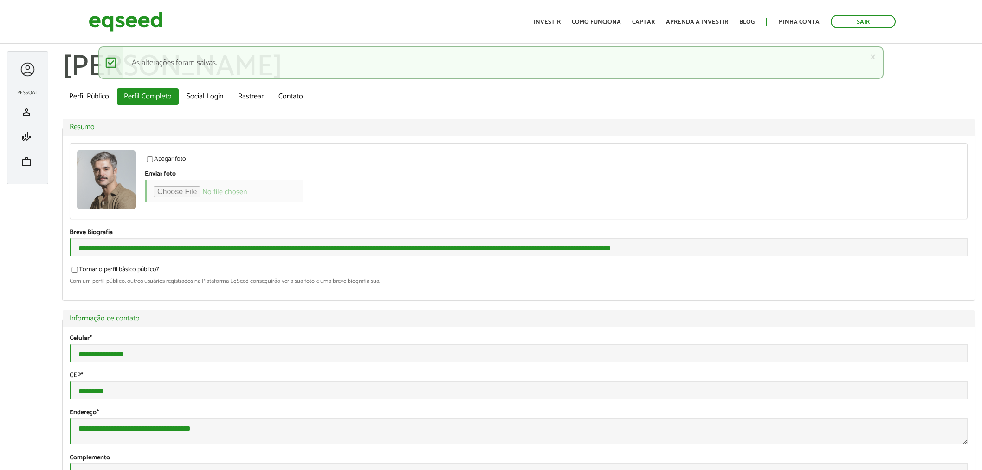 Image resolution: width=982 pixels, height=470 pixels. Describe the element at coordinates (518, 281) in the screenshot. I see `div: Com um perfil público, outros usuários registrados na Plataforma EqSeed conseguirão ver a sua fot...` at that location.